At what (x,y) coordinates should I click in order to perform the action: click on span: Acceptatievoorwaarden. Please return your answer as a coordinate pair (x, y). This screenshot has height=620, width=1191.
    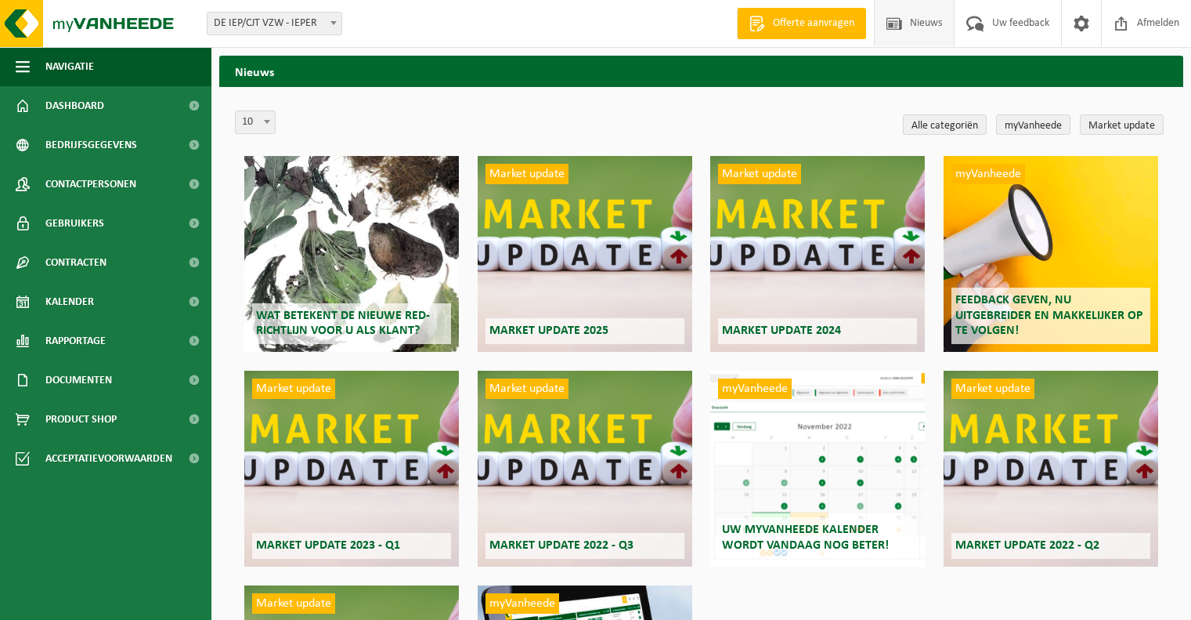
    Looking at the image, I should click on (109, 458).